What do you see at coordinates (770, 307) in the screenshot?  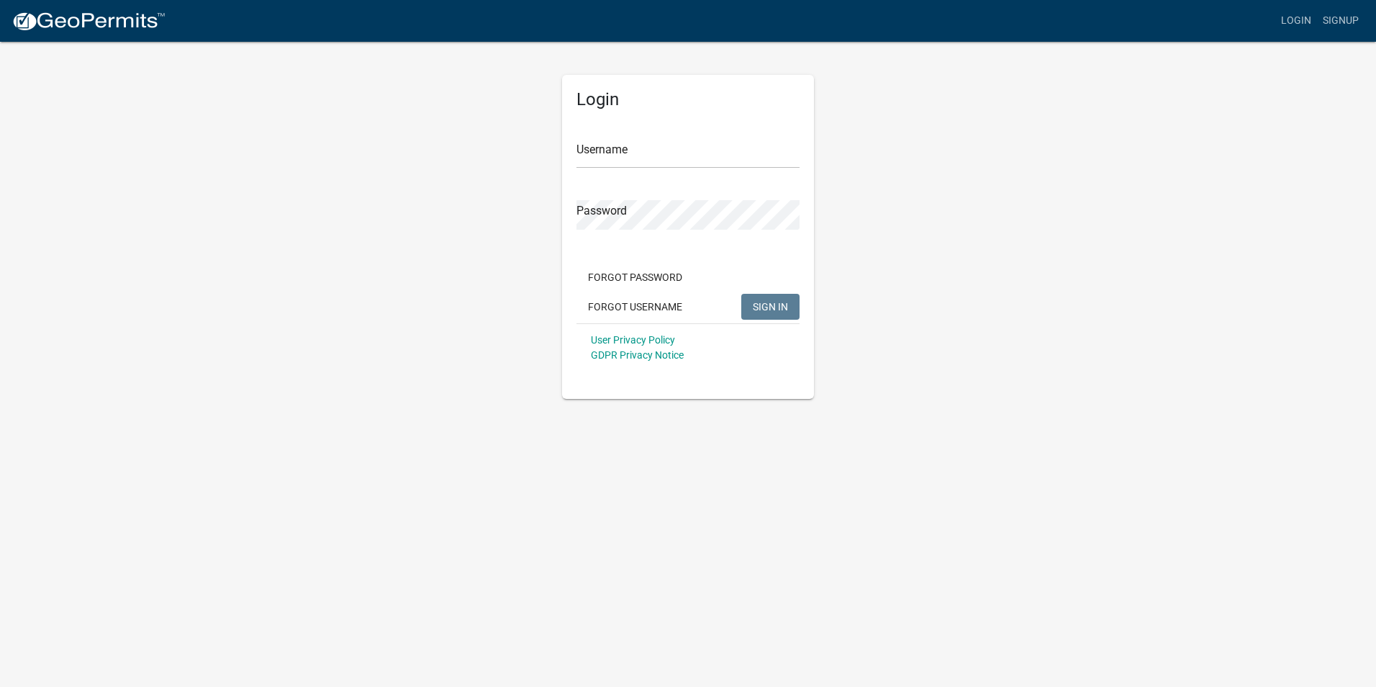 I see `button: SIGN IN` at bounding box center [770, 307].